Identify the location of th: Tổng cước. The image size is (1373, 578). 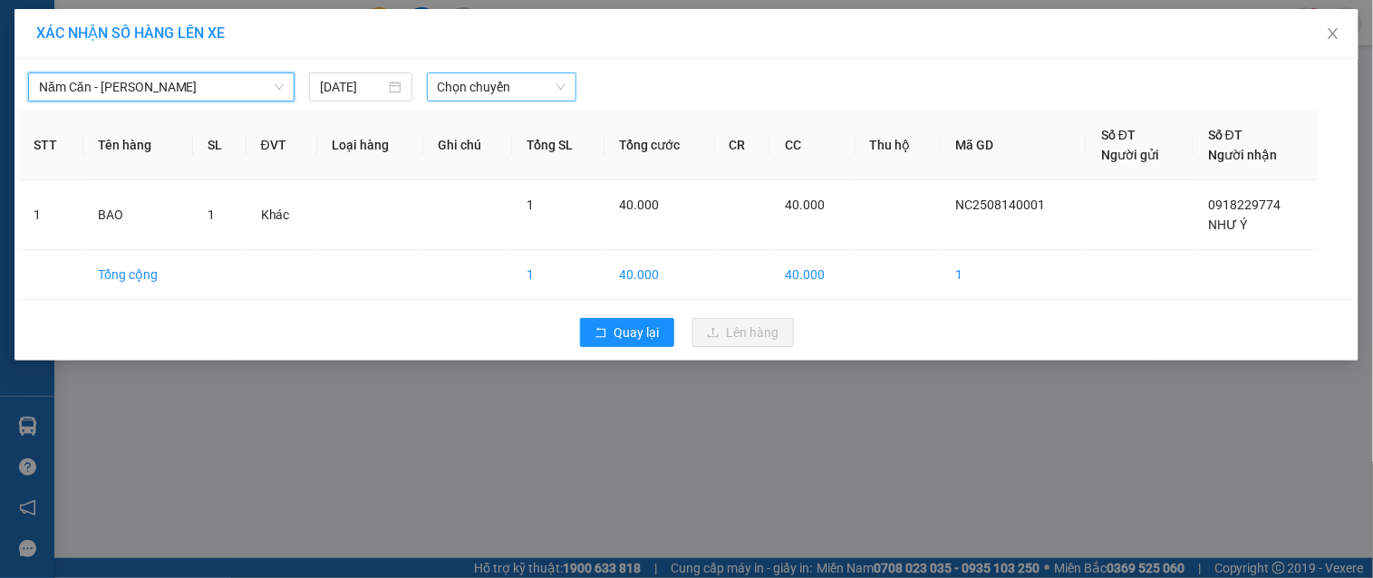
(660, 145).